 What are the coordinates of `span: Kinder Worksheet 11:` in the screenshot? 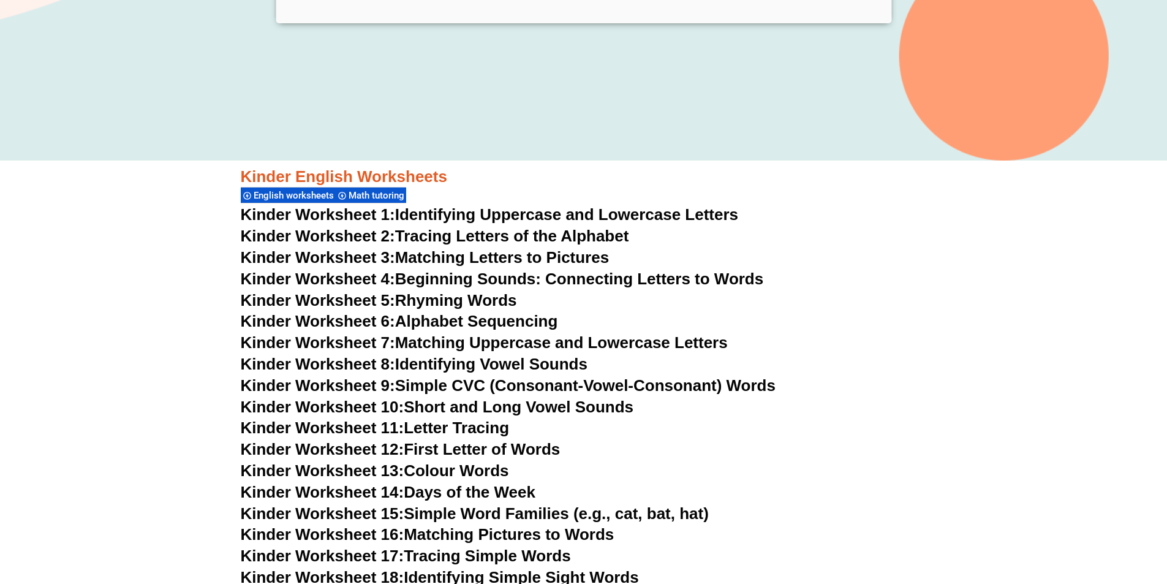 It's located at (322, 428).